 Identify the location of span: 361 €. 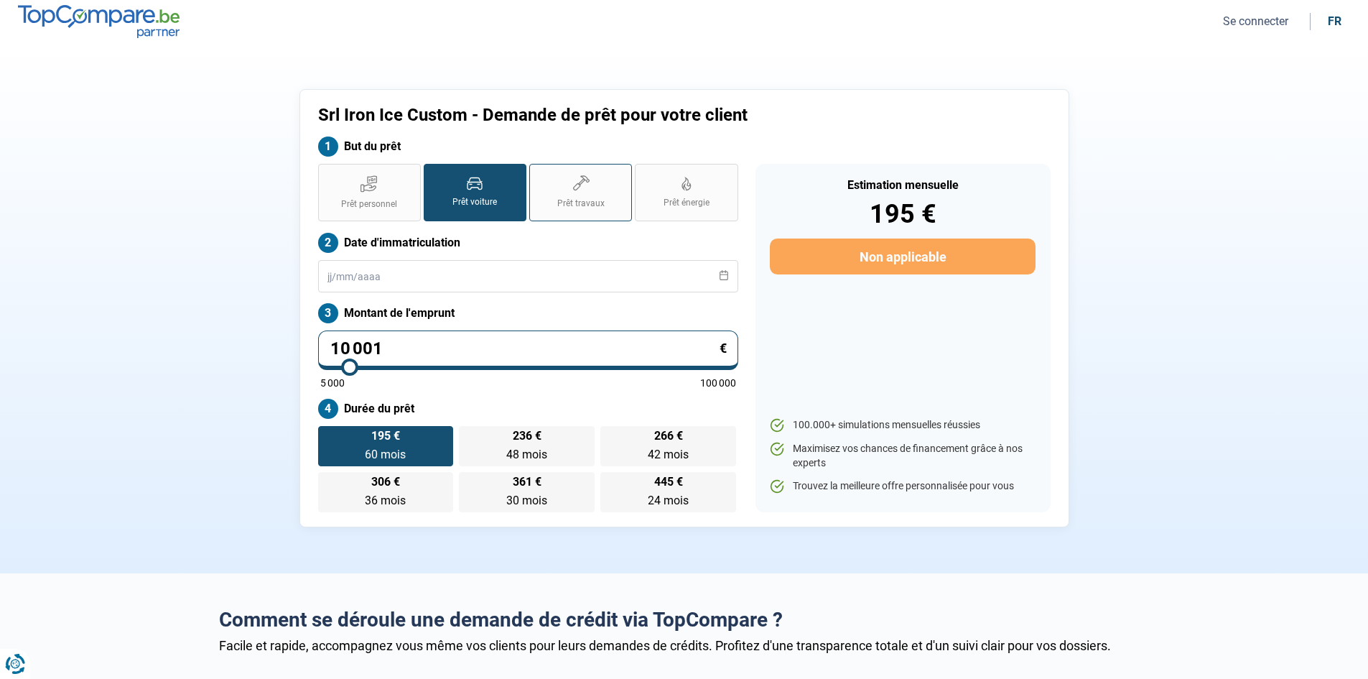
(527, 482).